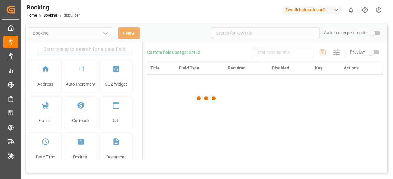 This screenshot has height=179, width=393. What do you see at coordinates (32, 15) in the screenshot?
I see `a: Home` at bounding box center [32, 15].